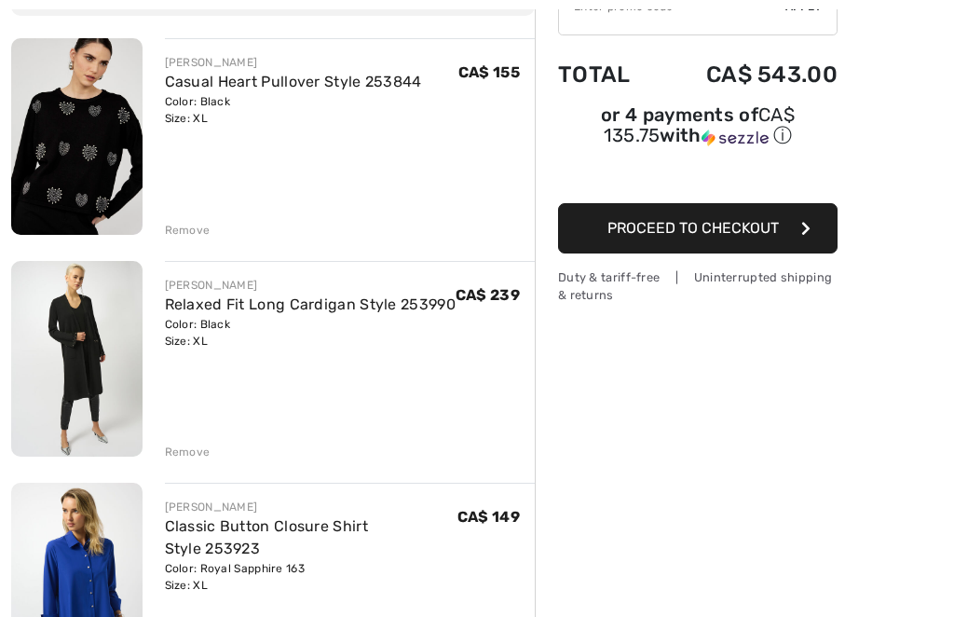 This screenshot has height=617, width=954. I want to click on span: CA$ 135.75, so click(699, 125).